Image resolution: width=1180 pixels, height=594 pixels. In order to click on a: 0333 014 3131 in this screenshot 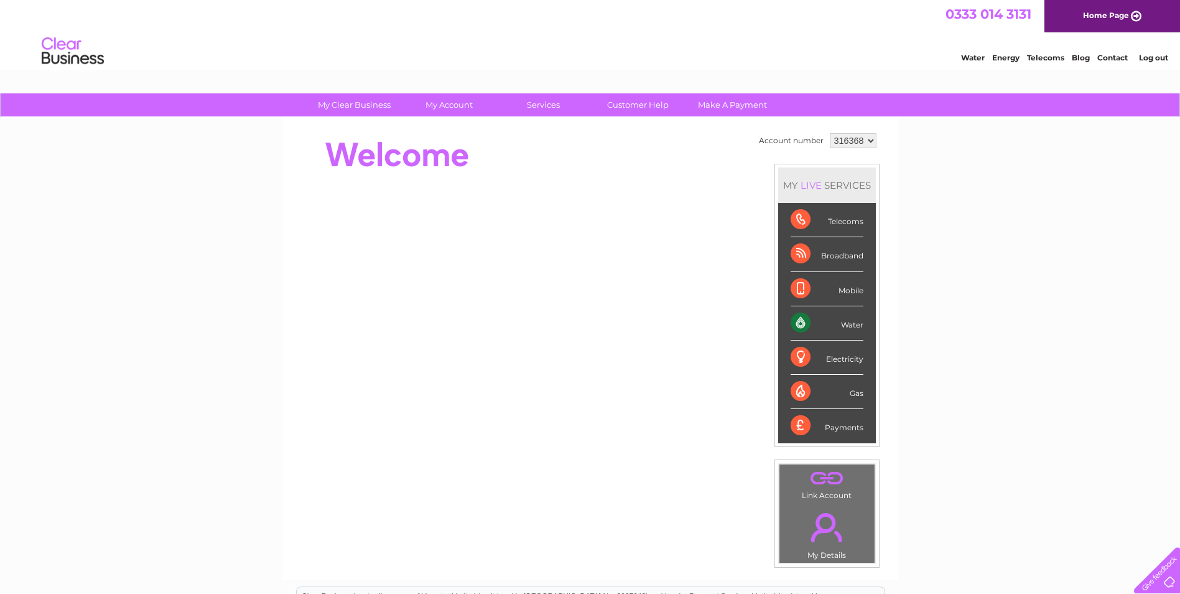, I will do `click(989, 14)`.